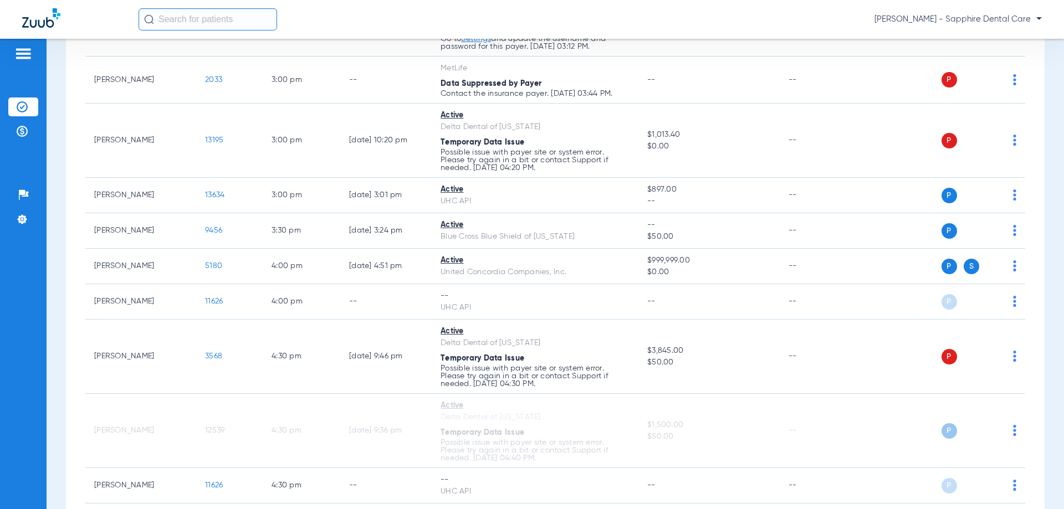 The height and width of the screenshot is (509, 1064). What do you see at coordinates (709, 425) in the screenshot?
I see `span: $1,500.00` at bounding box center [709, 425].